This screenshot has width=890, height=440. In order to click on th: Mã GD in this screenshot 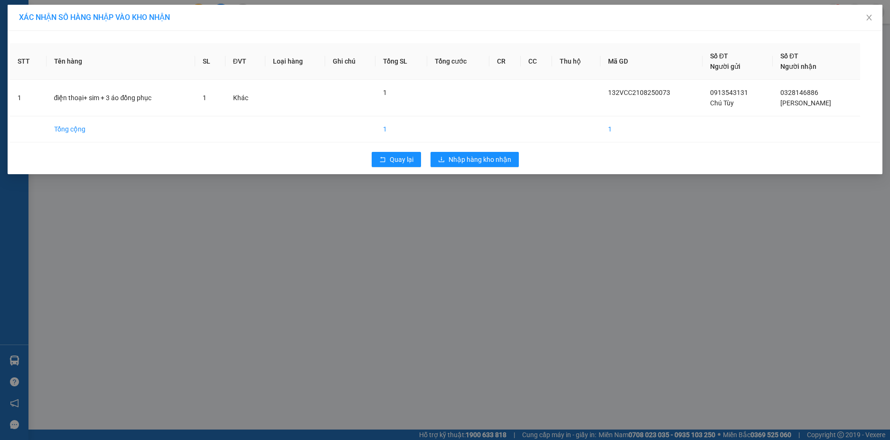, I will do `click(651, 61)`.